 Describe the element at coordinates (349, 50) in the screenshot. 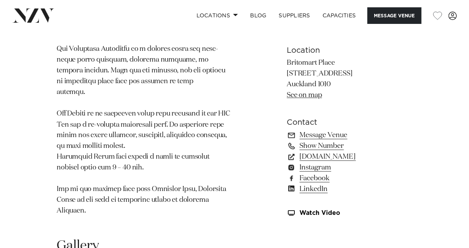

I see `h6: Location` at that location.